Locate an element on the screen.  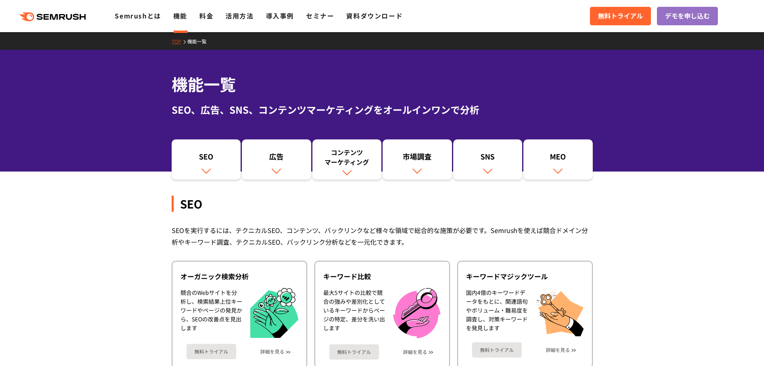
div: 最大5サイトの比較で競合の強みや差別化としているキーワードからページの特定、差分を洗い出します is located at coordinates (354, 313).